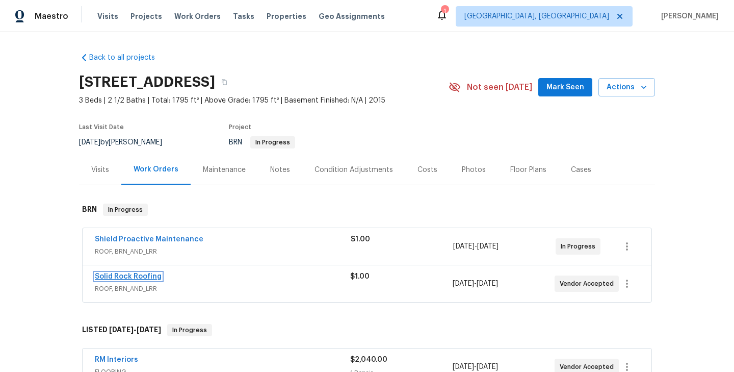  Describe the element at coordinates (262, 142) in the screenshot. I see `span: BRN` at that location.